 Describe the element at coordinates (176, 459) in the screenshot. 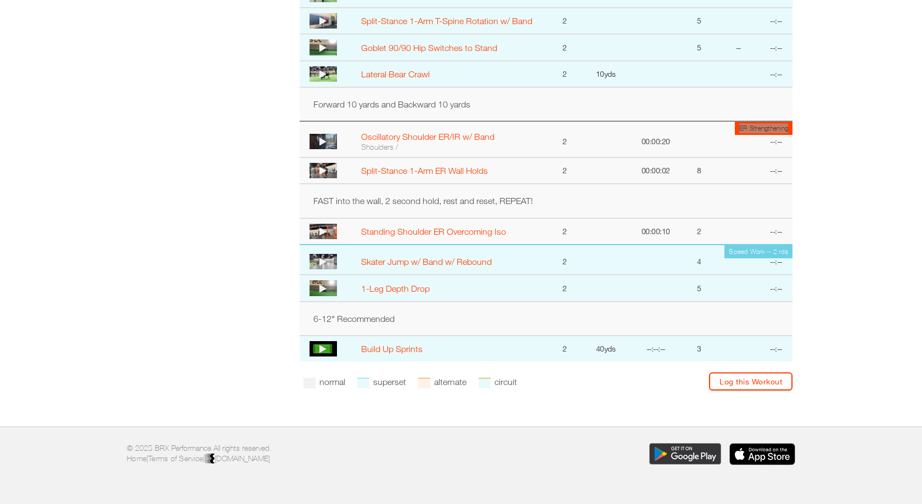

I see `a: Terms of Service` at that location.